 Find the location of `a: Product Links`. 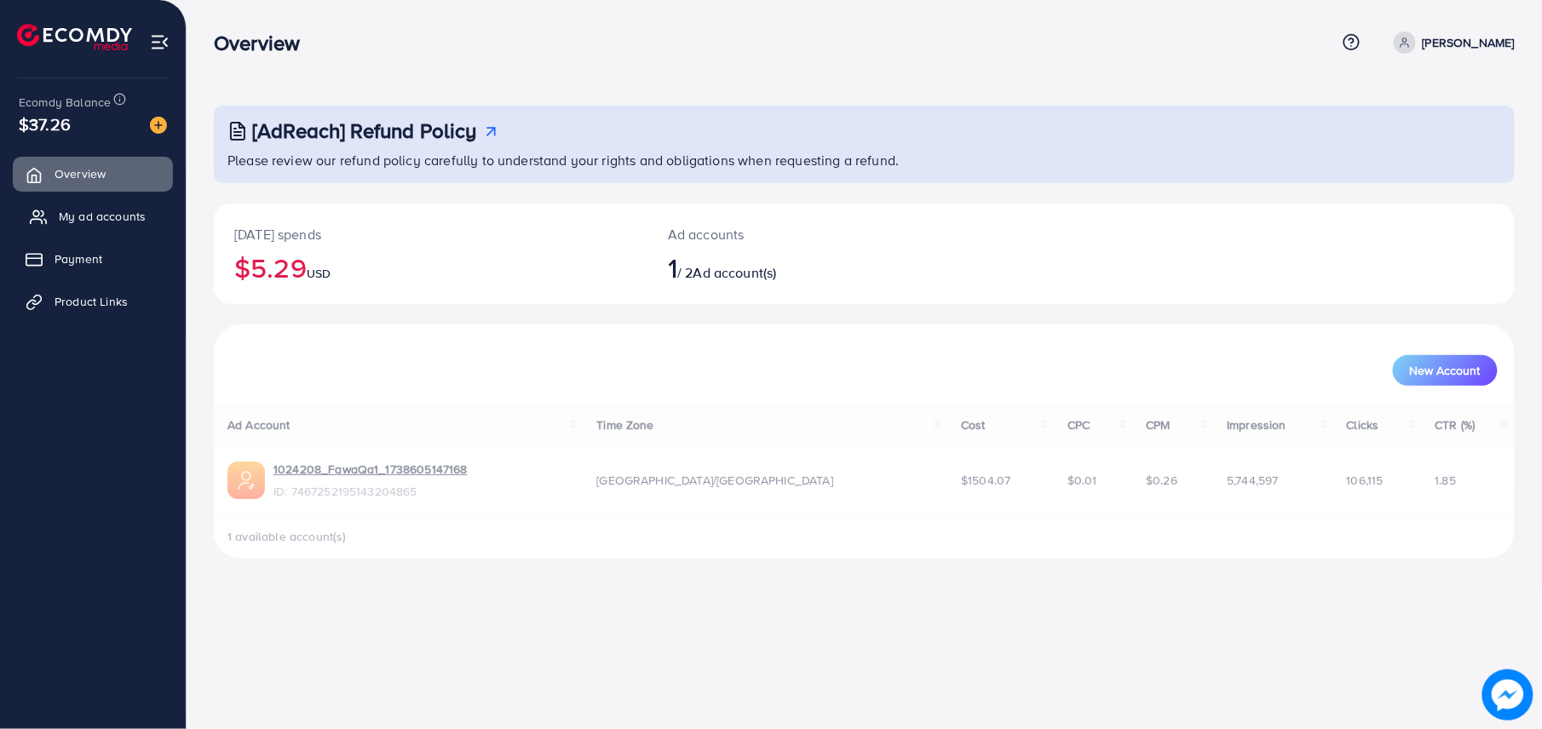

a: Product Links is located at coordinates (93, 302).